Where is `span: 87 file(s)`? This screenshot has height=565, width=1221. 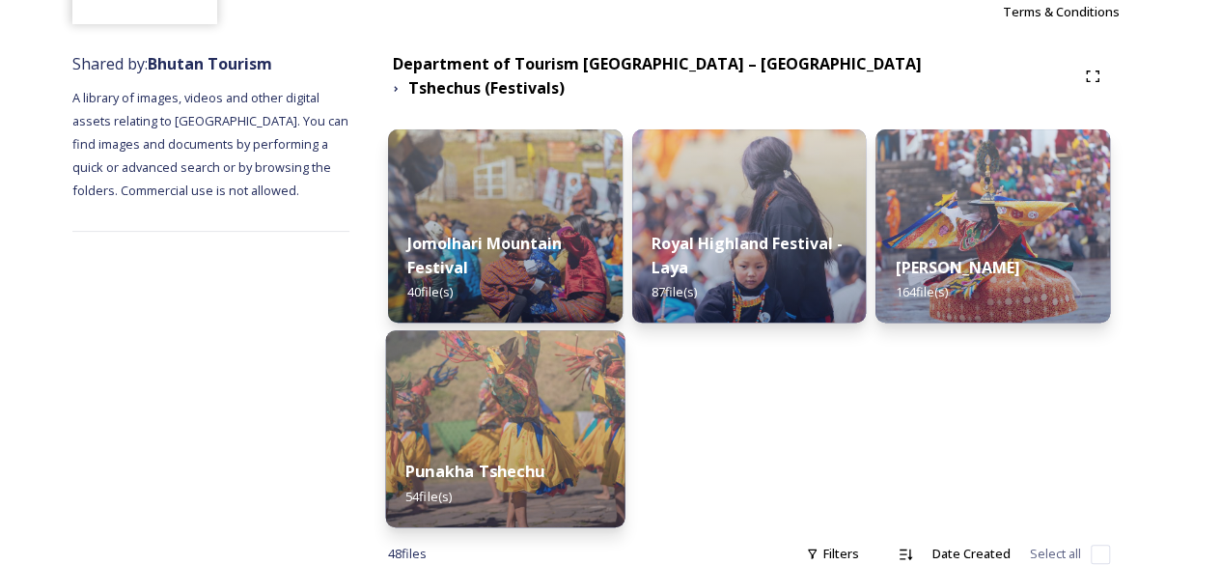
span: 87 file(s) is located at coordinates (674, 291).